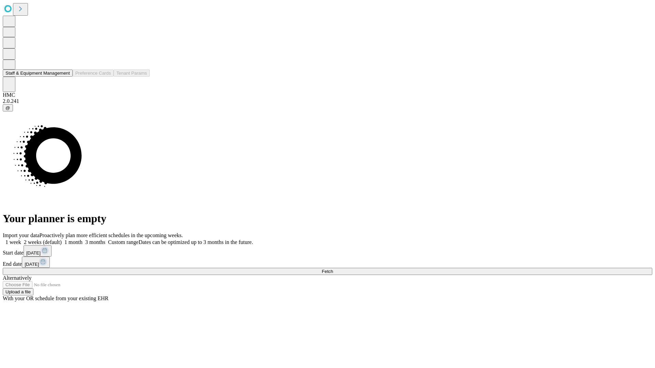 The width and height of the screenshot is (655, 368). What do you see at coordinates (111, 235) in the screenshot?
I see `span: Proactively plan more efficient schedules in the upcoming weeks.` at bounding box center [111, 235].